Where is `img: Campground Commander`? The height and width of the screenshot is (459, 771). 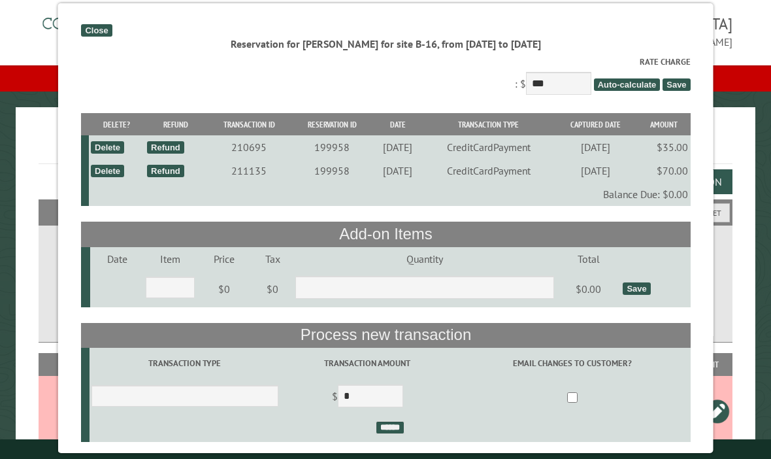 img: Campground Commander is located at coordinates (120, 28).